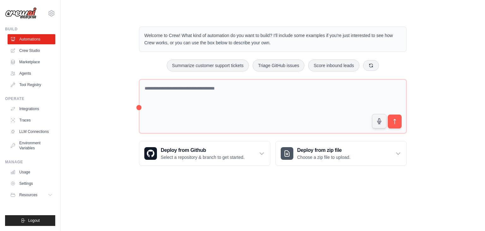 The height and width of the screenshot is (231, 485). I want to click on span: Resources, so click(28, 195).